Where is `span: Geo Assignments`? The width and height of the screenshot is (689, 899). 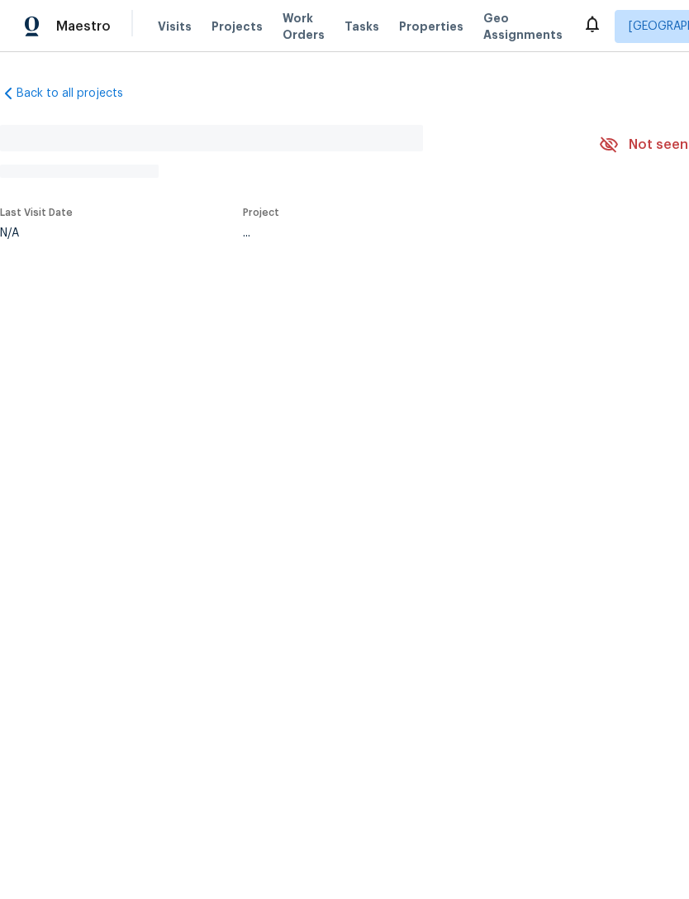 span: Geo Assignments is located at coordinates (523, 26).